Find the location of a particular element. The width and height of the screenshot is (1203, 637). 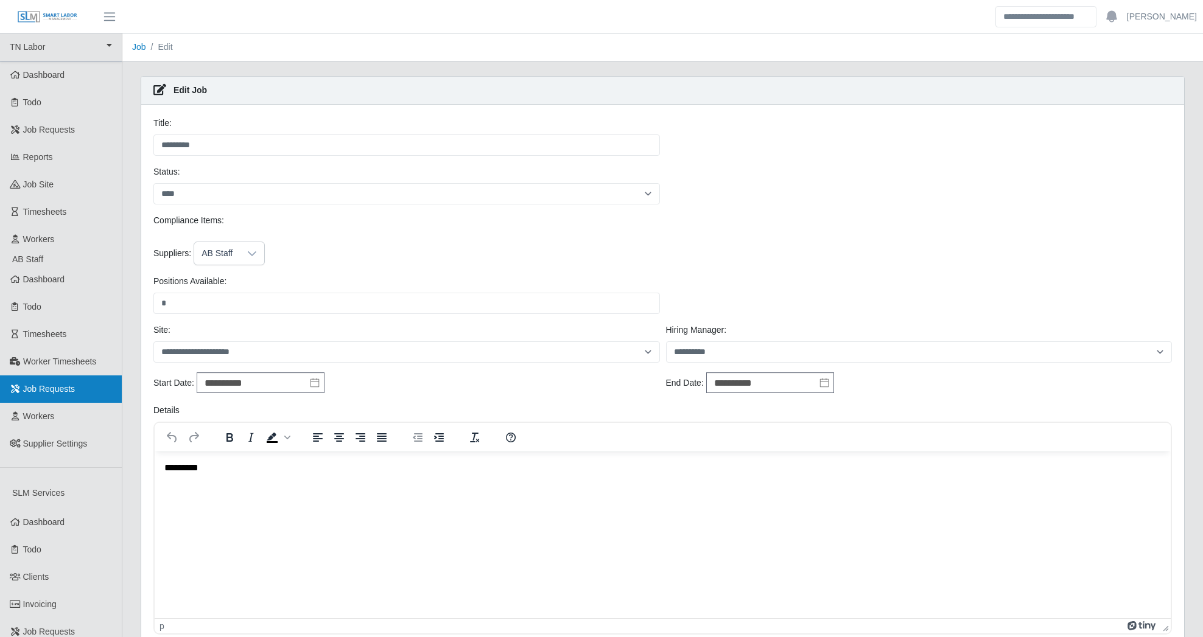

button: Clear formatting is located at coordinates (475, 438).